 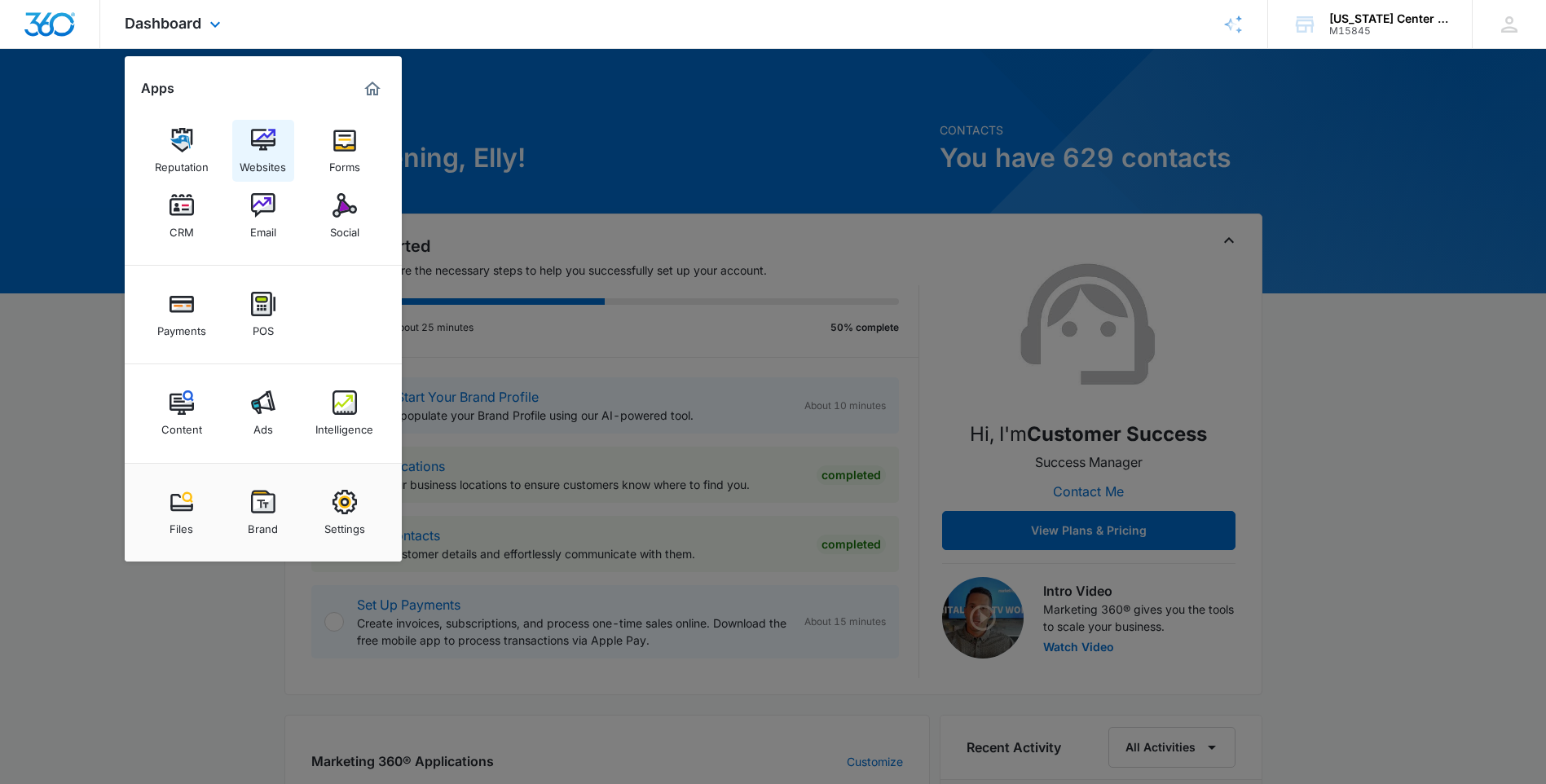 I want to click on div: account name, so click(x=1389, y=19).